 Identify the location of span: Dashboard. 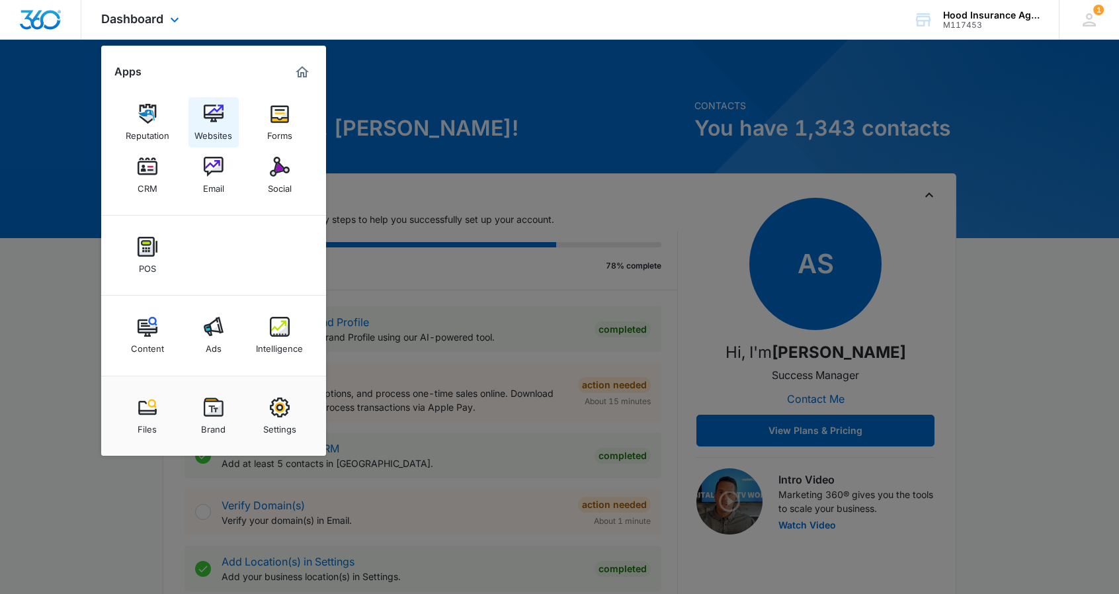
(132, 19).